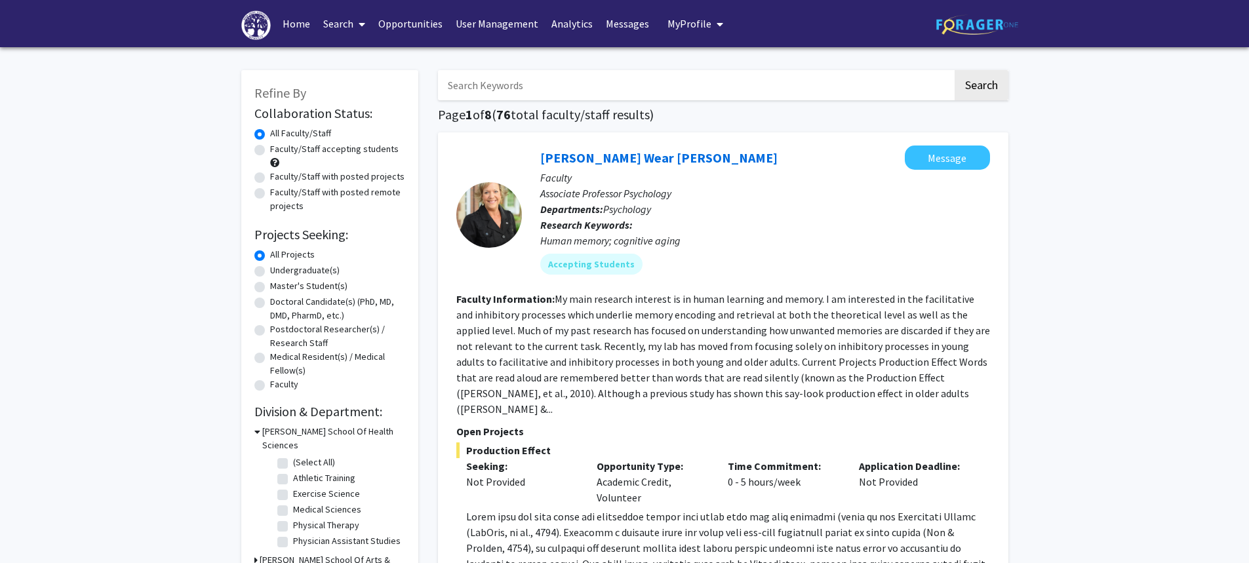  Describe the element at coordinates (347, 541) in the screenshot. I see `label: Physician Assistant Studies` at that location.